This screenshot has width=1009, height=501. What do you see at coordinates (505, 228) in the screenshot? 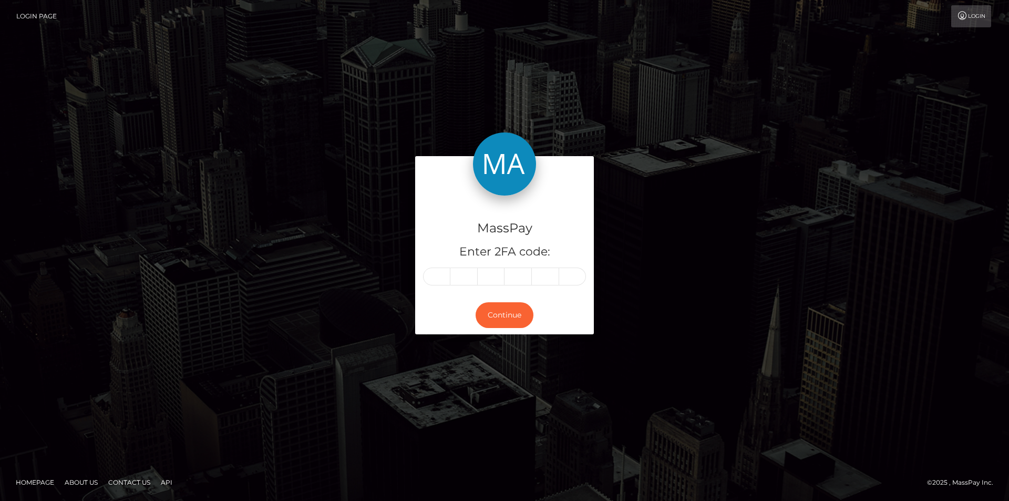
I see `h4: MassPay` at bounding box center [505, 228].